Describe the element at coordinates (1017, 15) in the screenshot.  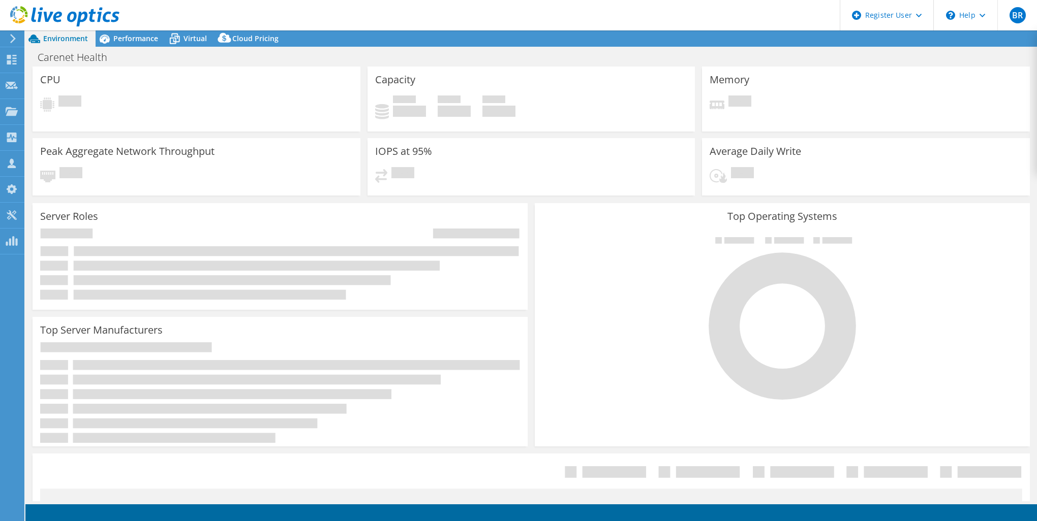
I see `span: BR` at that location.